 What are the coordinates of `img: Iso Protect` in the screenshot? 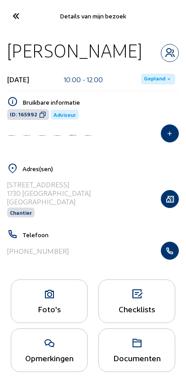 It's located at (12, 135).